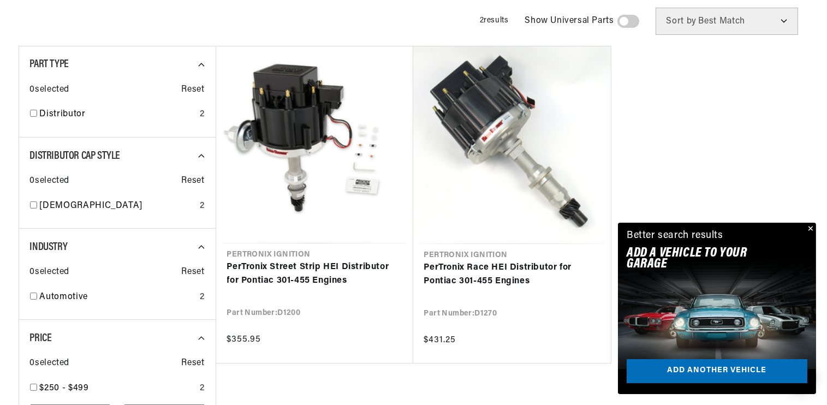 Image resolution: width=827 pixels, height=405 pixels. What do you see at coordinates (681, 21) in the screenshot?
I see `span: Sort by` at bounding box center [681, 21].